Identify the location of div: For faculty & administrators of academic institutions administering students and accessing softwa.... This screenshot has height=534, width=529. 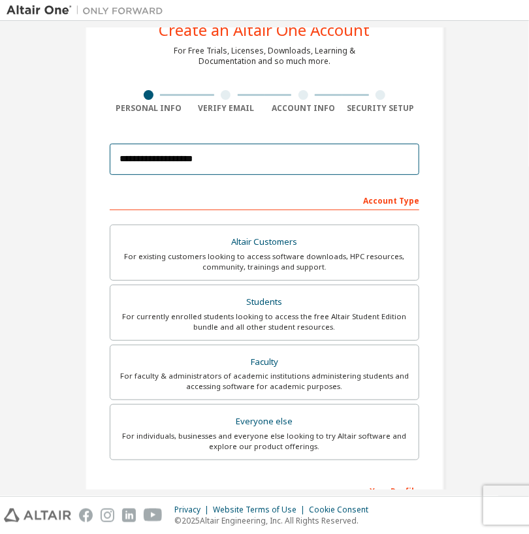
(265, 382).